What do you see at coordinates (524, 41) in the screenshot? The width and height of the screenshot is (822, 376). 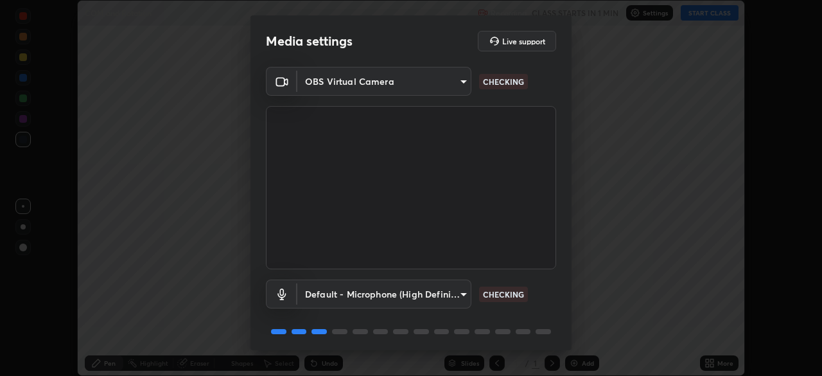 I see `h5: Live support` at bounding box center [524, 41].